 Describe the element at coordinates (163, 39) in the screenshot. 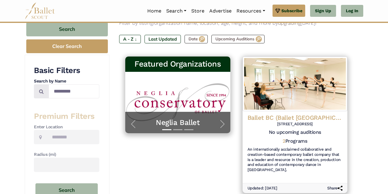

I see `label: Last Updated` at that location.